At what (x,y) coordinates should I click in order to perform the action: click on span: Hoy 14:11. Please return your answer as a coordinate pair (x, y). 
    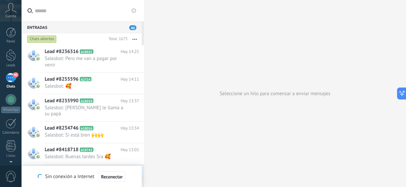
    Looking at the image, I should click on (130, 79).